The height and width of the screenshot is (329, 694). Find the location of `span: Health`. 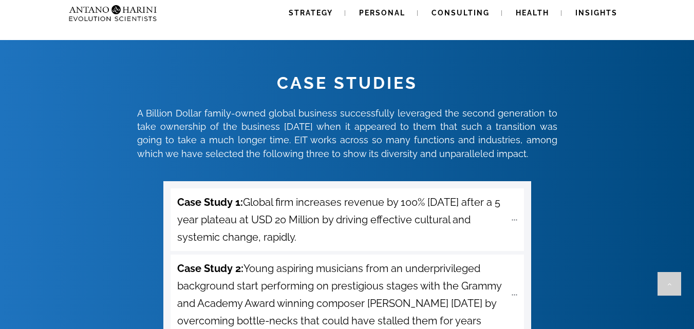

span: Health is located at coordinates (532, 13).